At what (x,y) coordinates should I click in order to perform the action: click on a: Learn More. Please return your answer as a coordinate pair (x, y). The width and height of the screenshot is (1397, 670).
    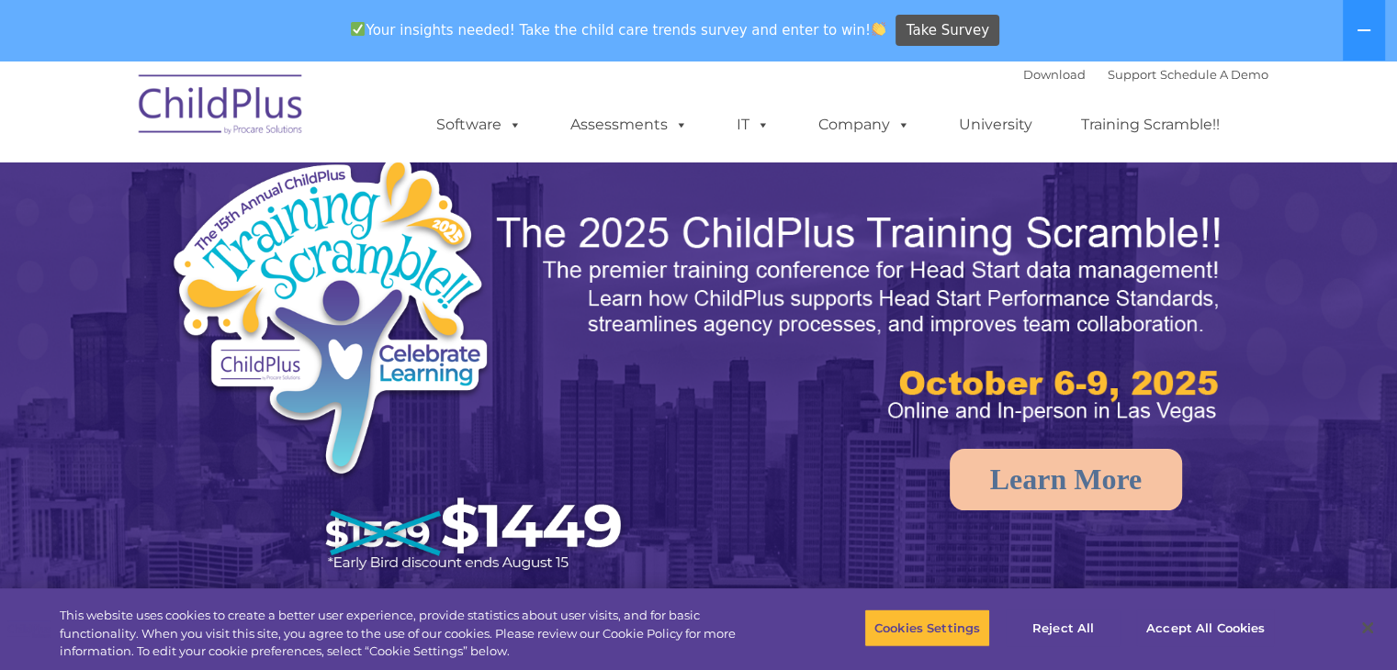
    Looking at the image, I should click on (1066, 479).